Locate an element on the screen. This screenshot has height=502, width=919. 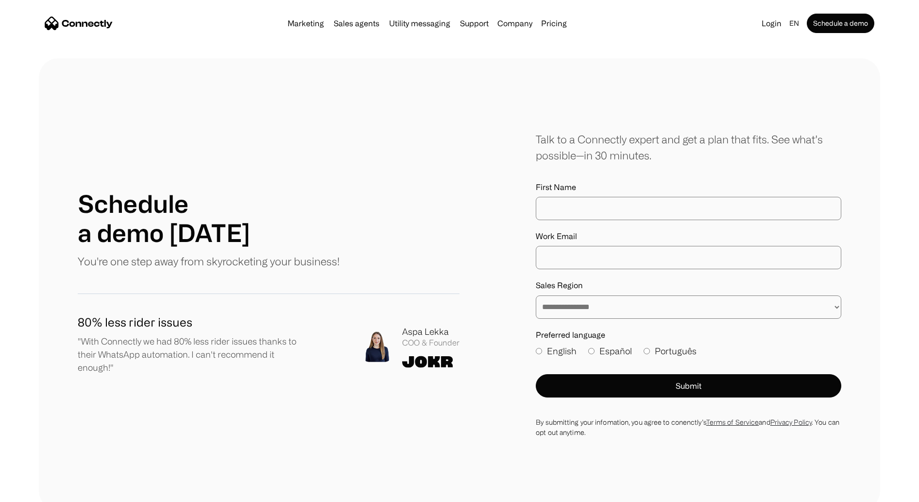
a: home is located at coordinates (79, 23).